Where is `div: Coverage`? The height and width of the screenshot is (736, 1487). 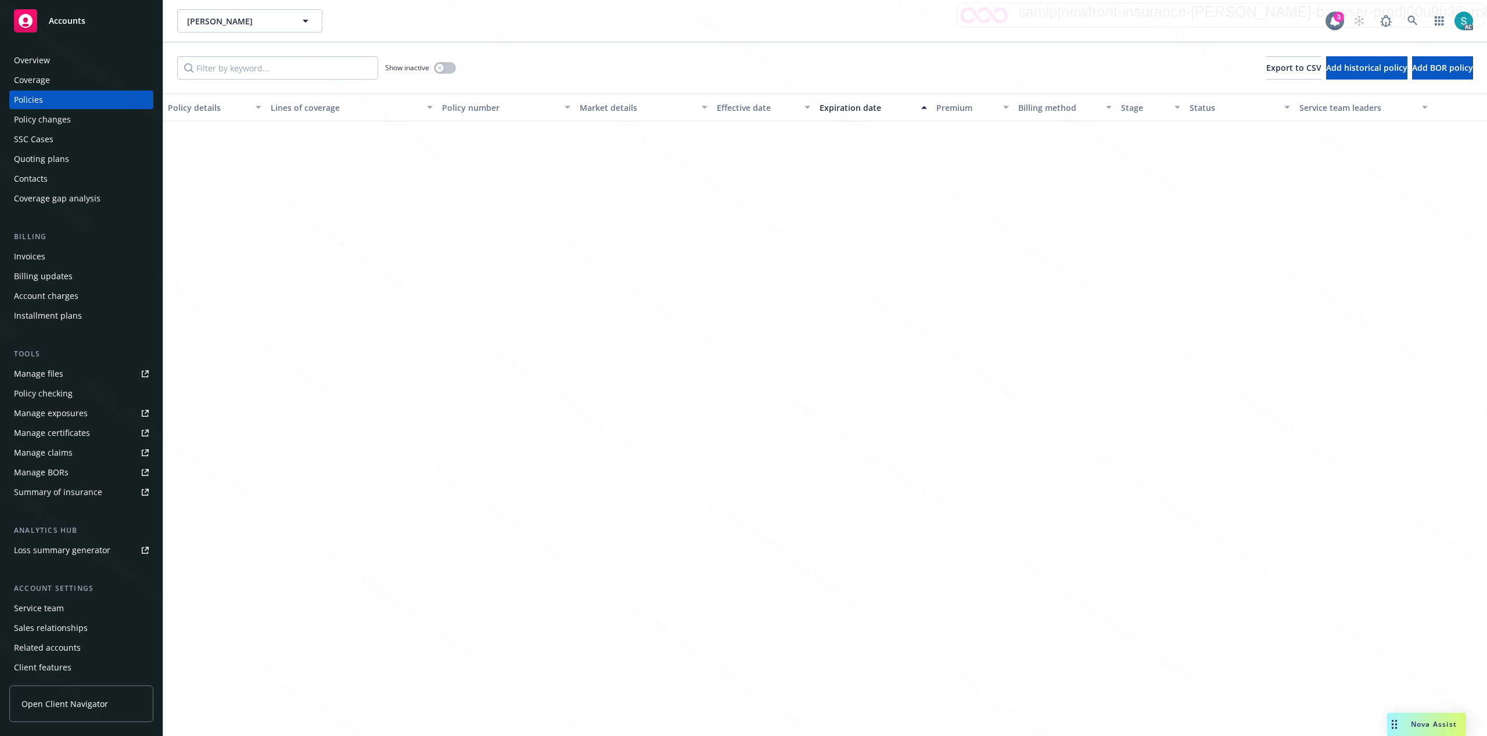
div: Coverage is located at coordinates (32, 80).